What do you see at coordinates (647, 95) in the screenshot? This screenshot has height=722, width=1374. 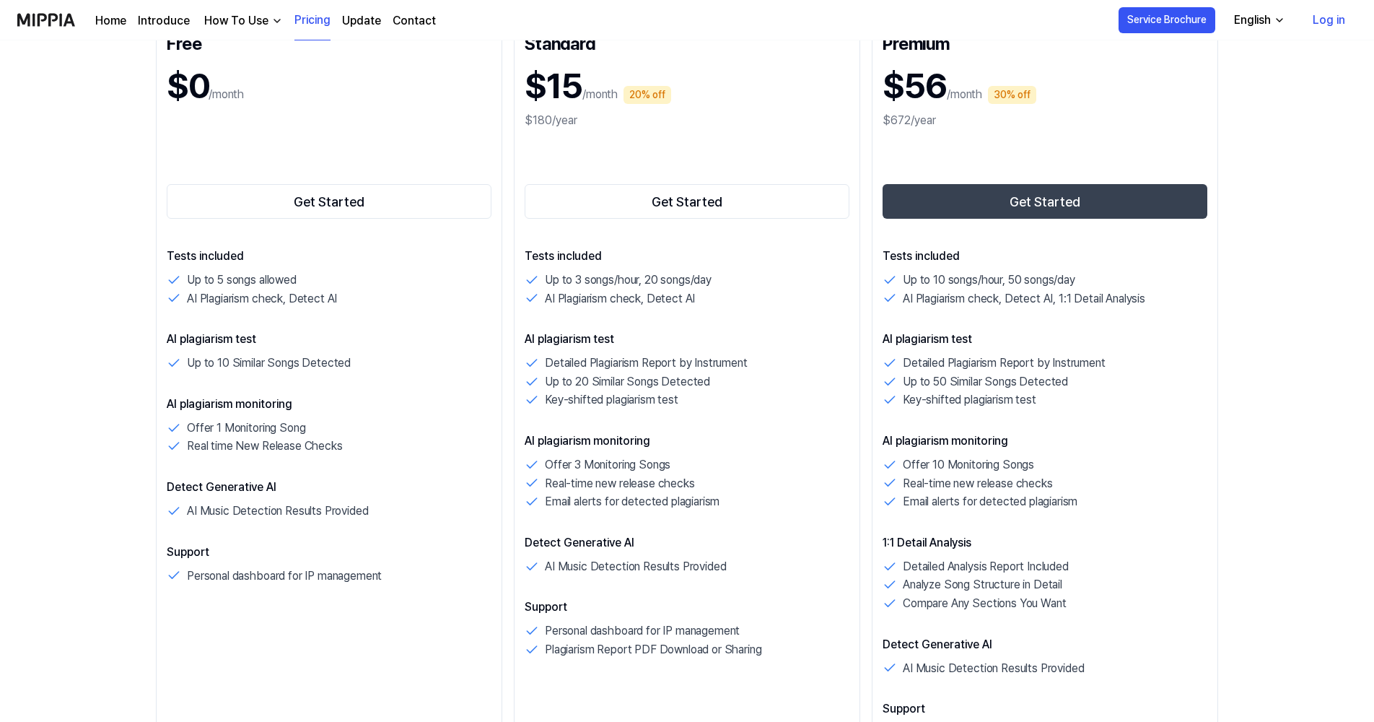 I see `div: 20% off` at bounding box center [647, 95].